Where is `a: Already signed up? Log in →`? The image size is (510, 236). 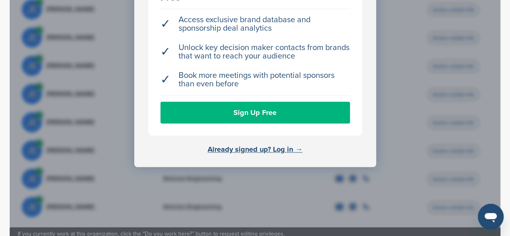 a: Already signed up? Log in → is located at coordinates (255, 149).